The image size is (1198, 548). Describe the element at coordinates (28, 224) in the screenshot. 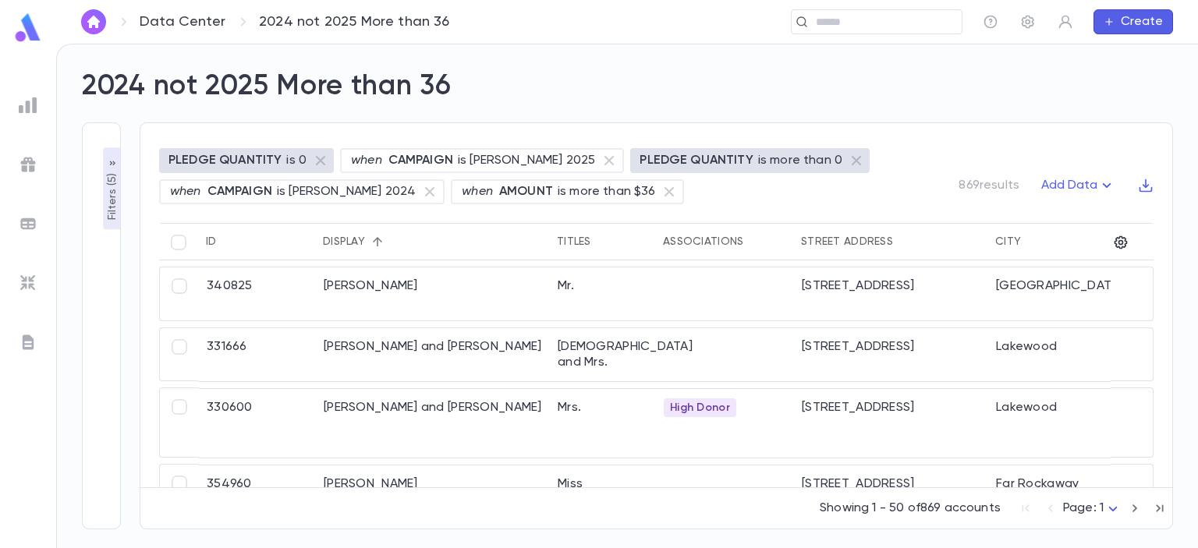

I see `img: batches_grey.339ca447c9d9533ef1741baa751efc33.svg` at that location.